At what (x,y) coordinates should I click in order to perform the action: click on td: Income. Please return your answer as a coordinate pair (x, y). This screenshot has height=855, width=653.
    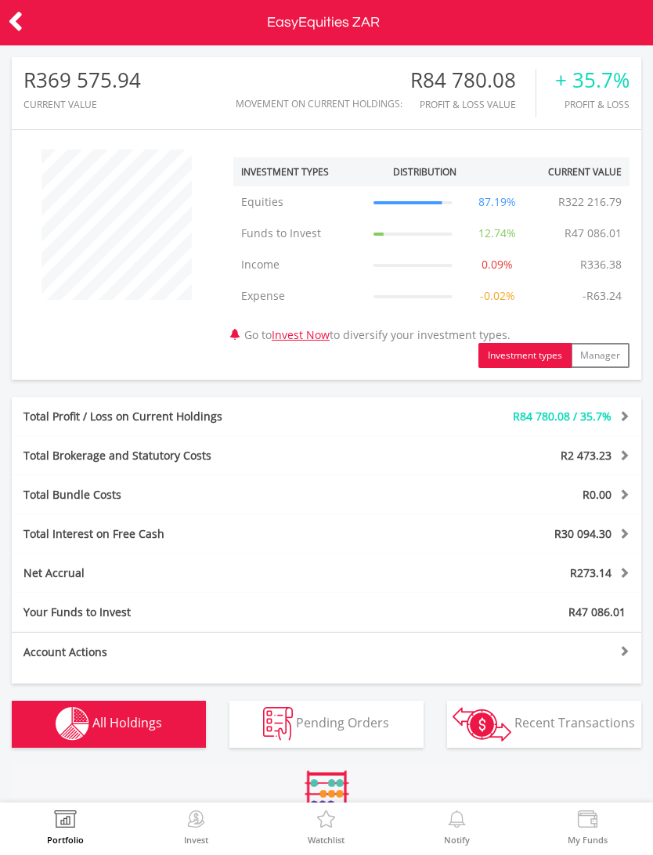
    Looking at the image, I should click on (299, 265).